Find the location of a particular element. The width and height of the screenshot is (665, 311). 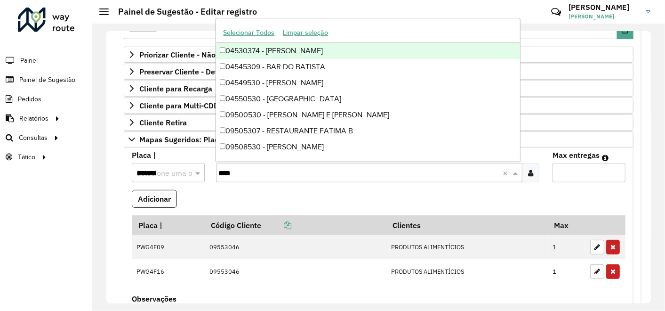

font: 09505307 - RESTAURANTE FATIMA B is located at coordinates (289, 130).